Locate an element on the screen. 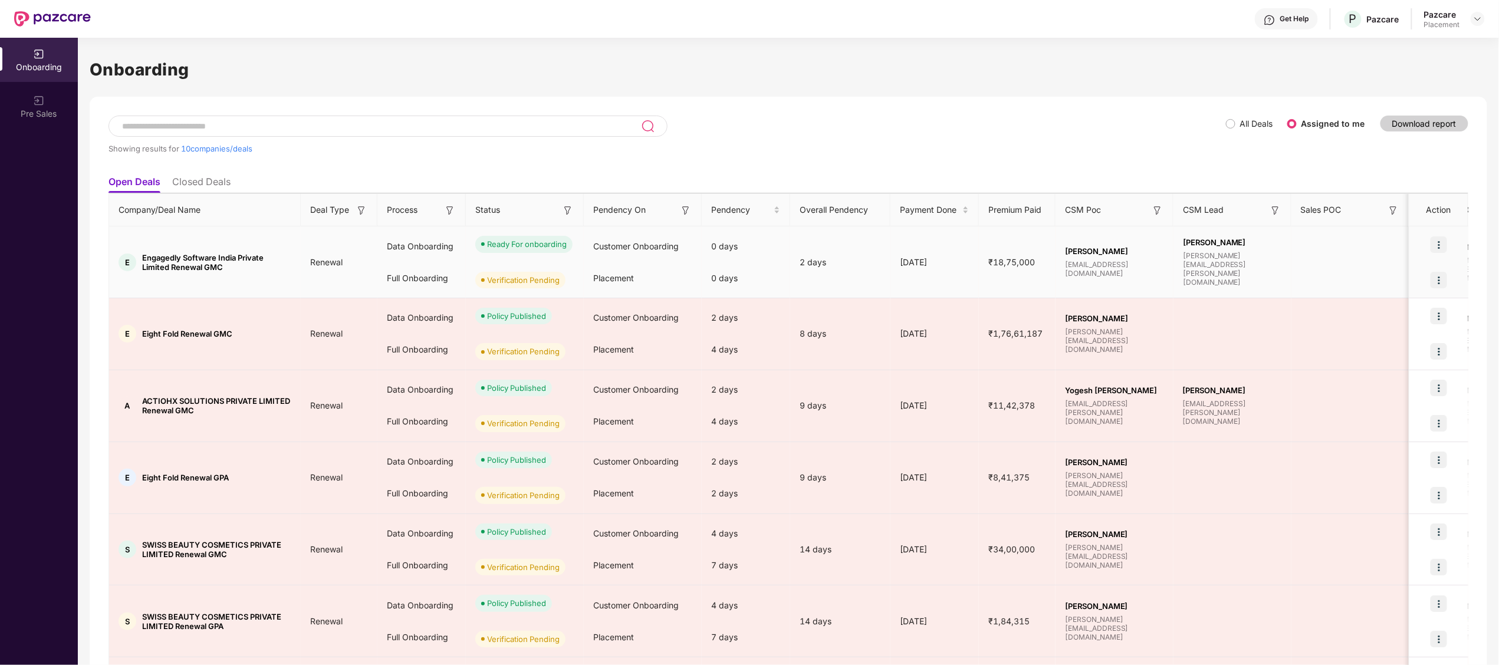 This screenshot has width=1499, height=665. img: svg+xml;base64,PHN2ZyBpZD0iSGVscC0zMngzMiIgeG1sbnM9Imh0dHA6Ly93d3cudzMub3JnLzIwMDAvc3ZnIiB3aWR0aD... is located at coordinates (1270, 20).